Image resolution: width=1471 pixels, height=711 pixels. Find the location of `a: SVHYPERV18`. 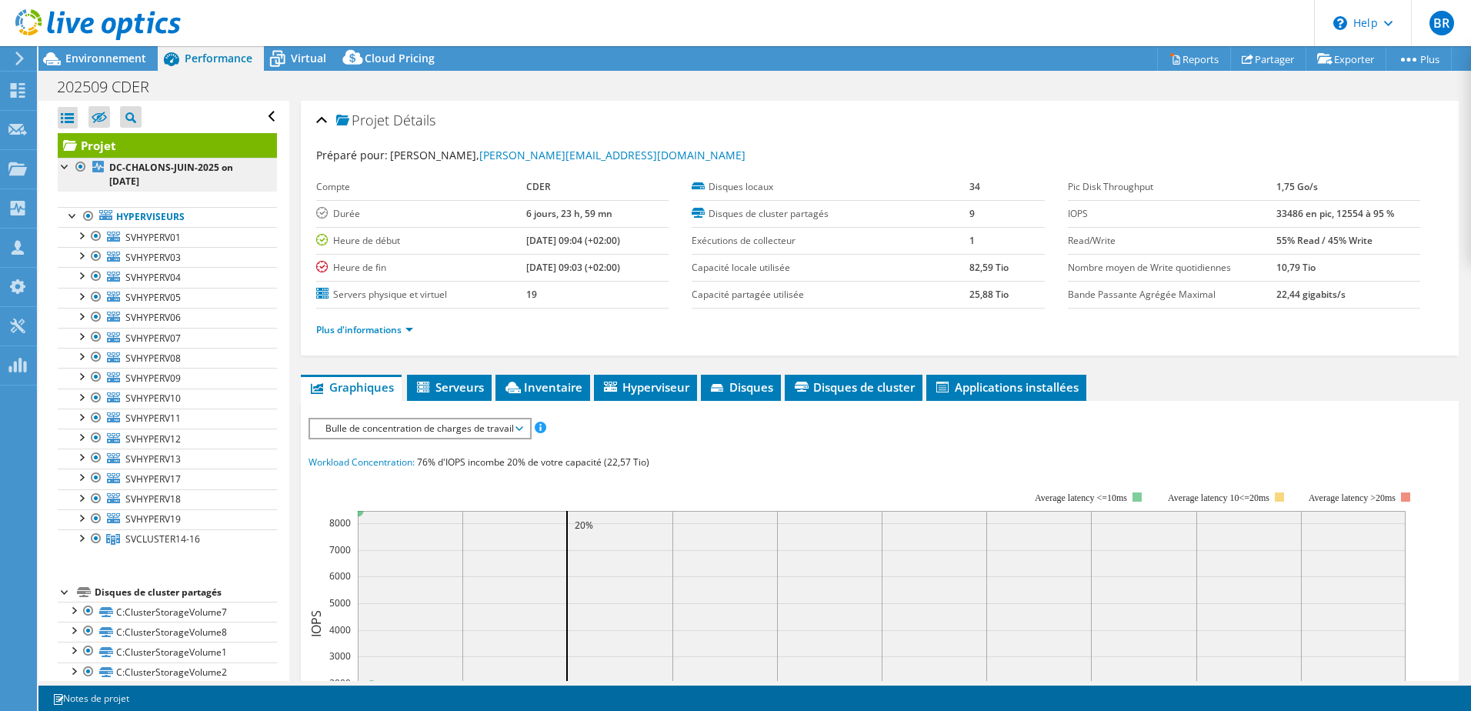

a: SVHYPERV18 is located at coordinates (167, 499).